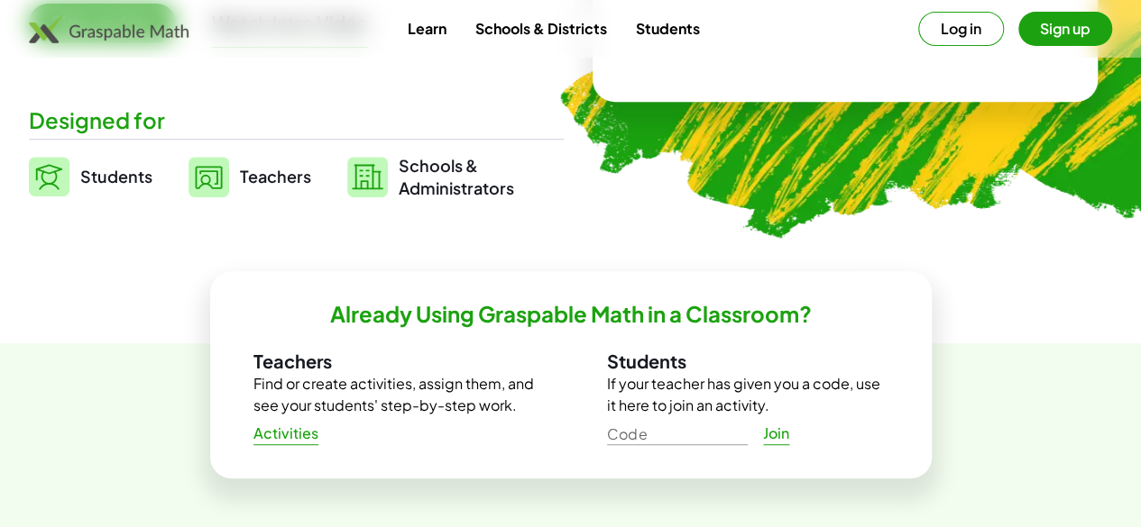  Describe the element at coordinates (250, 177) in the screenshot. I see `a: Teachers` at that location.